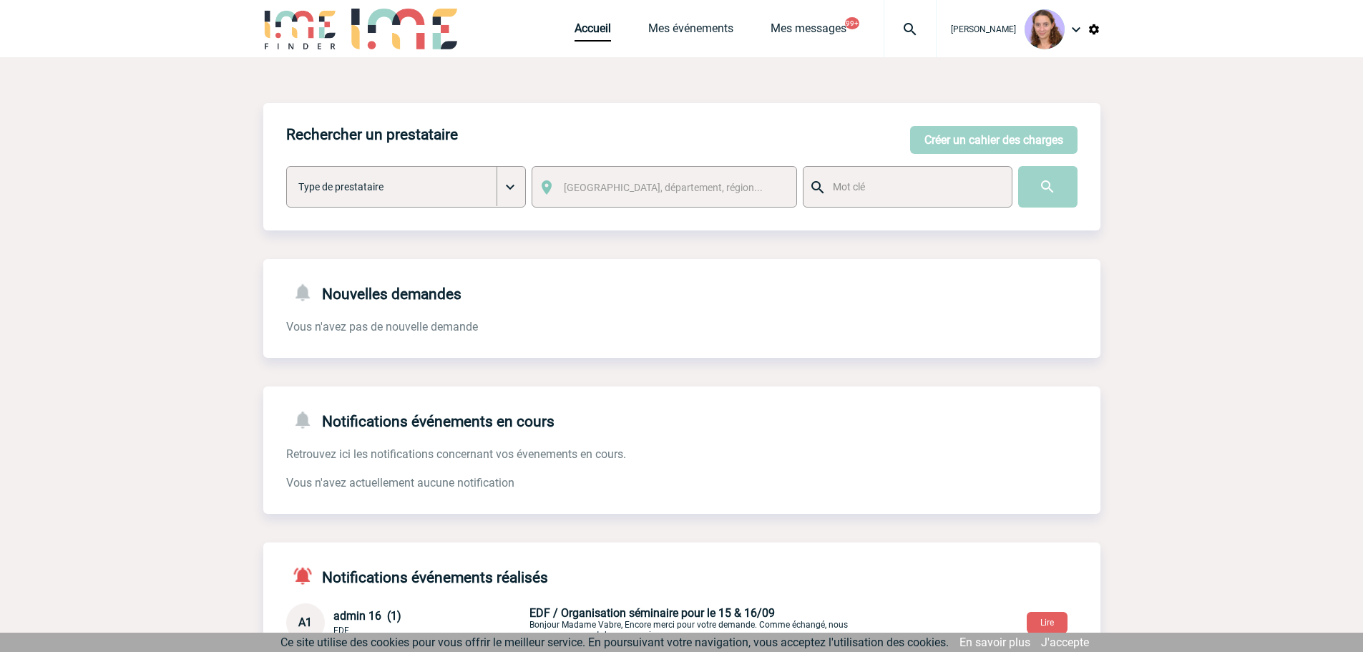 The width and height of the screenshot is (1363, 652). I want to click on p: Bonjour Madame Vabre, Encore merci pour votre demande. Comme échangé, nous sommes au regret de ne..., so click(698, 623).